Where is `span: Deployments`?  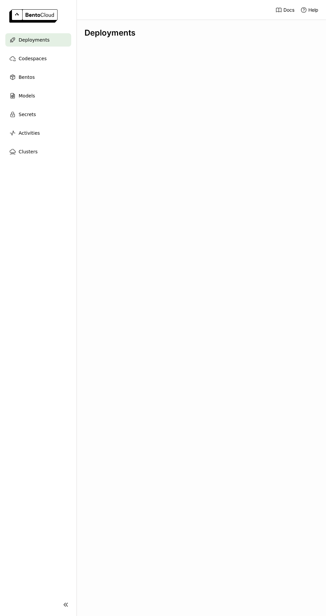
span: Deployments is located at coordinates (34, 40).